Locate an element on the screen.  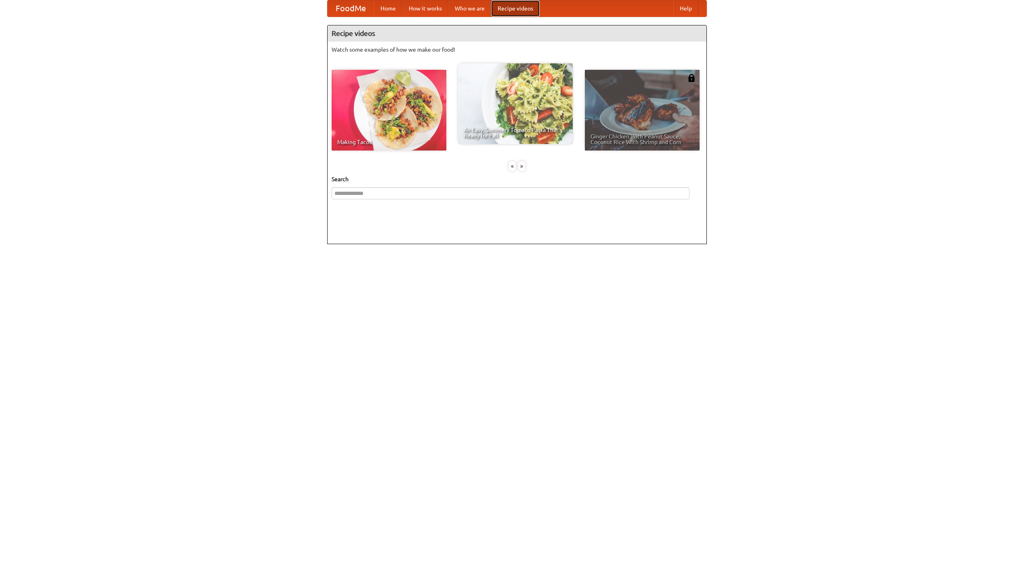
a: How it works is located at coordinates (425, 8).